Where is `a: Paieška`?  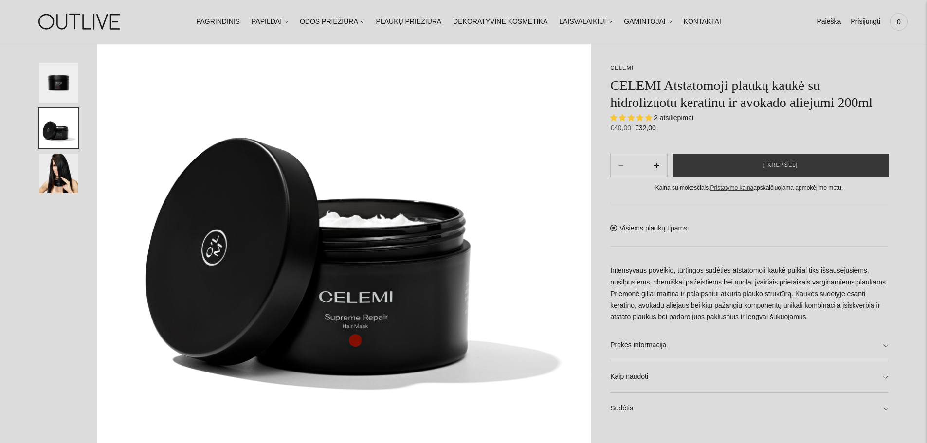 a: Paieška is located at coordinates (829, 22).